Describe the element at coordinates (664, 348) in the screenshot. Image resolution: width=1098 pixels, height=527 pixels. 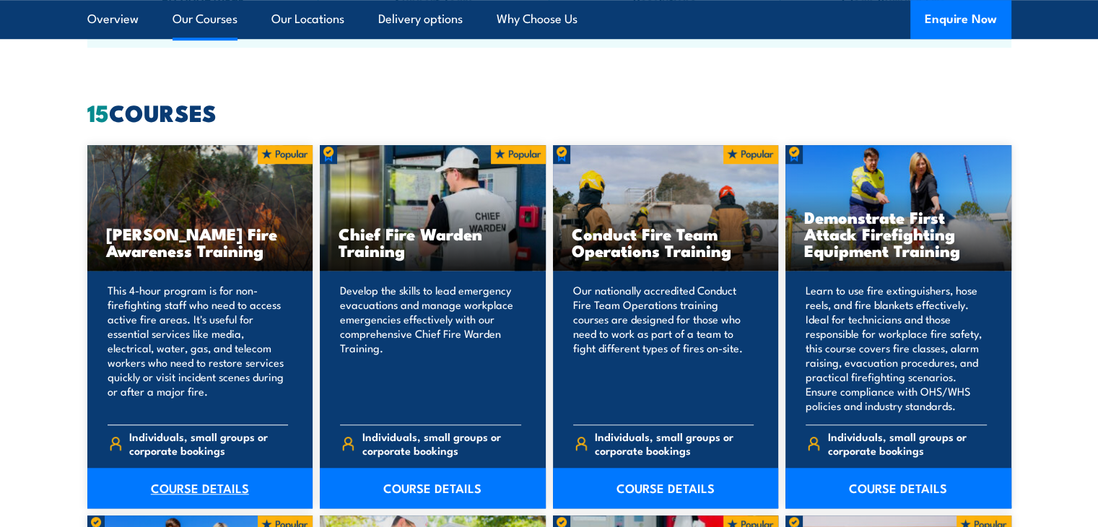
I see `p: Our nationally accredited Conduct Fire Team Operations training courses are designed for those wh...` at that location.